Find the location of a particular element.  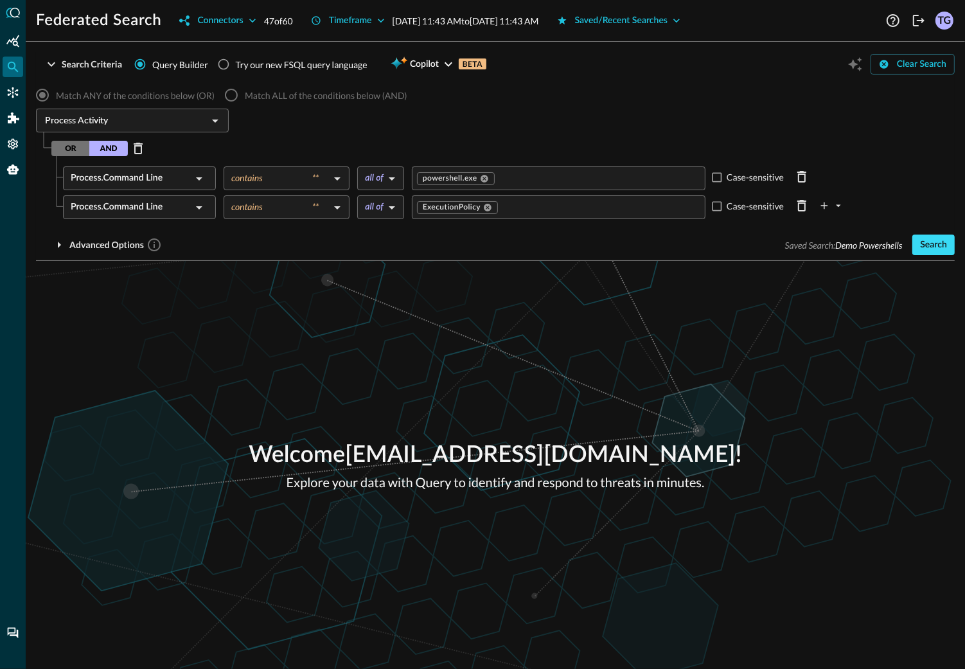

button: Search is located at coordinates (934, 245).